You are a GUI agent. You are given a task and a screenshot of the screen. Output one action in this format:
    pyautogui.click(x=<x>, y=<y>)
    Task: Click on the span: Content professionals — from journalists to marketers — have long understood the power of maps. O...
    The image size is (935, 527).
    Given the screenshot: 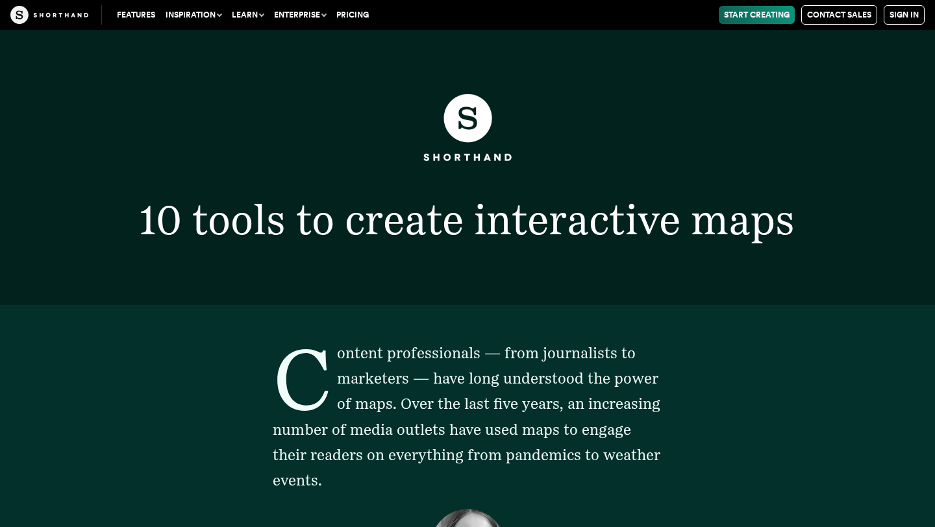 What is the action you would take?
    pyautogui.click(x=466, y=416)
    